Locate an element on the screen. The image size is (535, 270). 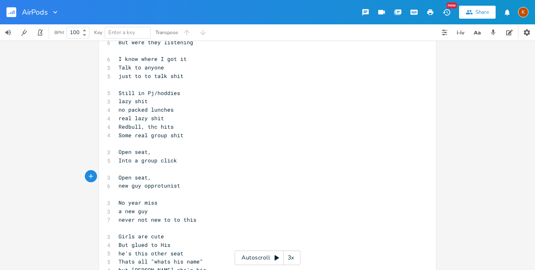
div: Autoscroll is located at coordinates (268, 258).